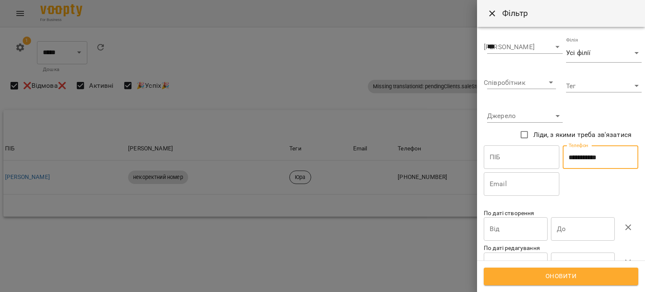 Image resolution: width=645 pixels, height=292 pixels. I want to click on button: Оновити, so click(561, 276).